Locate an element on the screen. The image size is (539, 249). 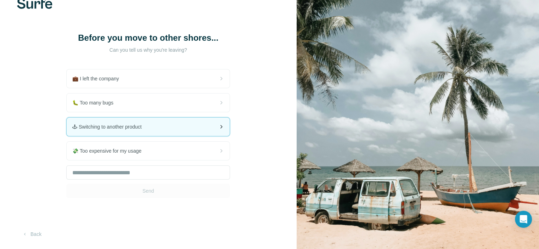
span: 🐛 Too many bugs is located at coordinates (96, 103).